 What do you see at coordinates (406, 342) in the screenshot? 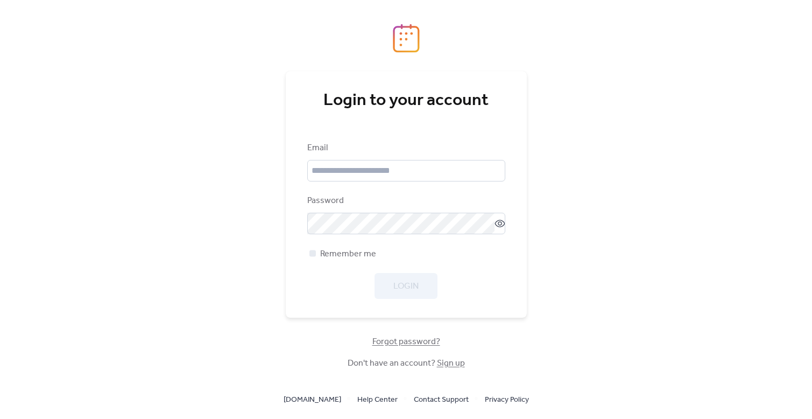
I see `span: Forgot password?` at bounding box center [406, 342].